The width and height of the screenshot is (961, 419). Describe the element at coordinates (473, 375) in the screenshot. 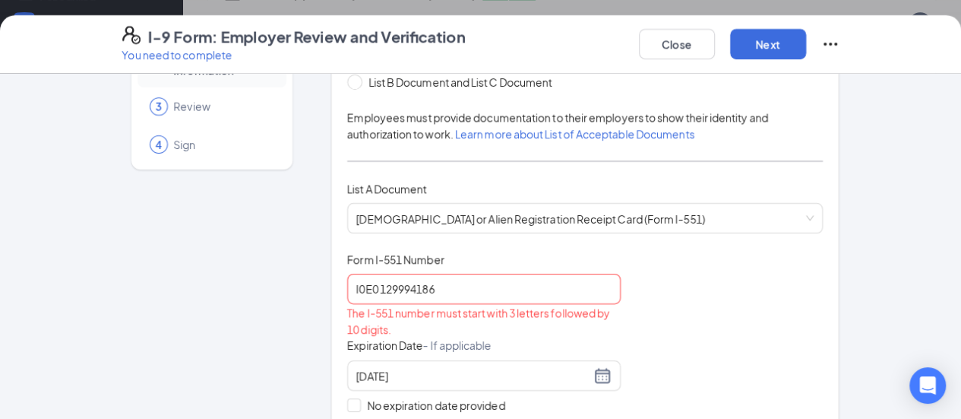

I see `input: 04/09/2035` at that location.